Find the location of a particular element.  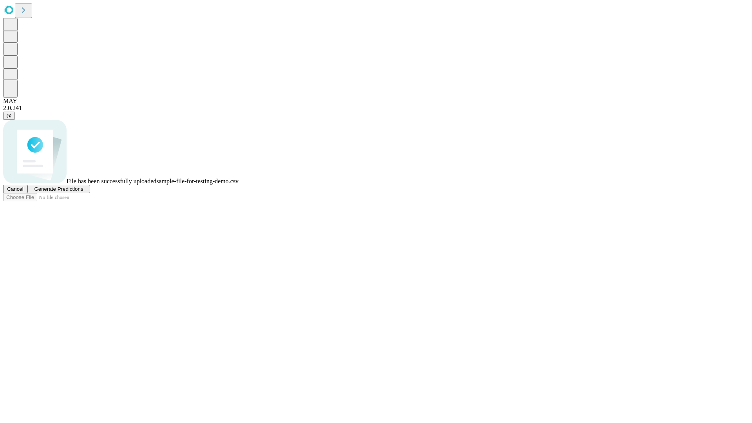

span: File has been successfully uploaded is located at coordinates (111, 181).